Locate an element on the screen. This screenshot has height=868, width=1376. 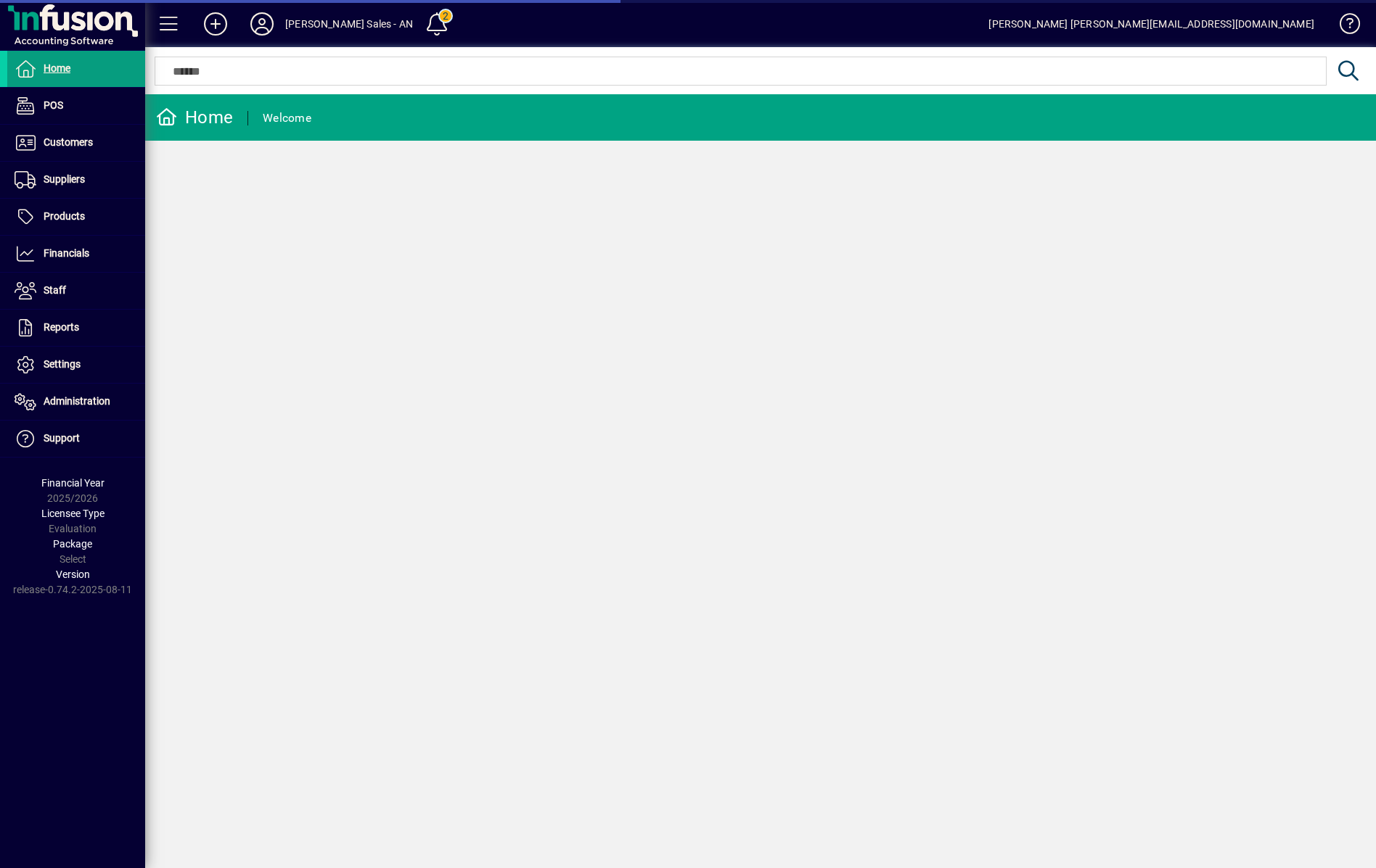
a: Financials is located at coordinates (76, 253).